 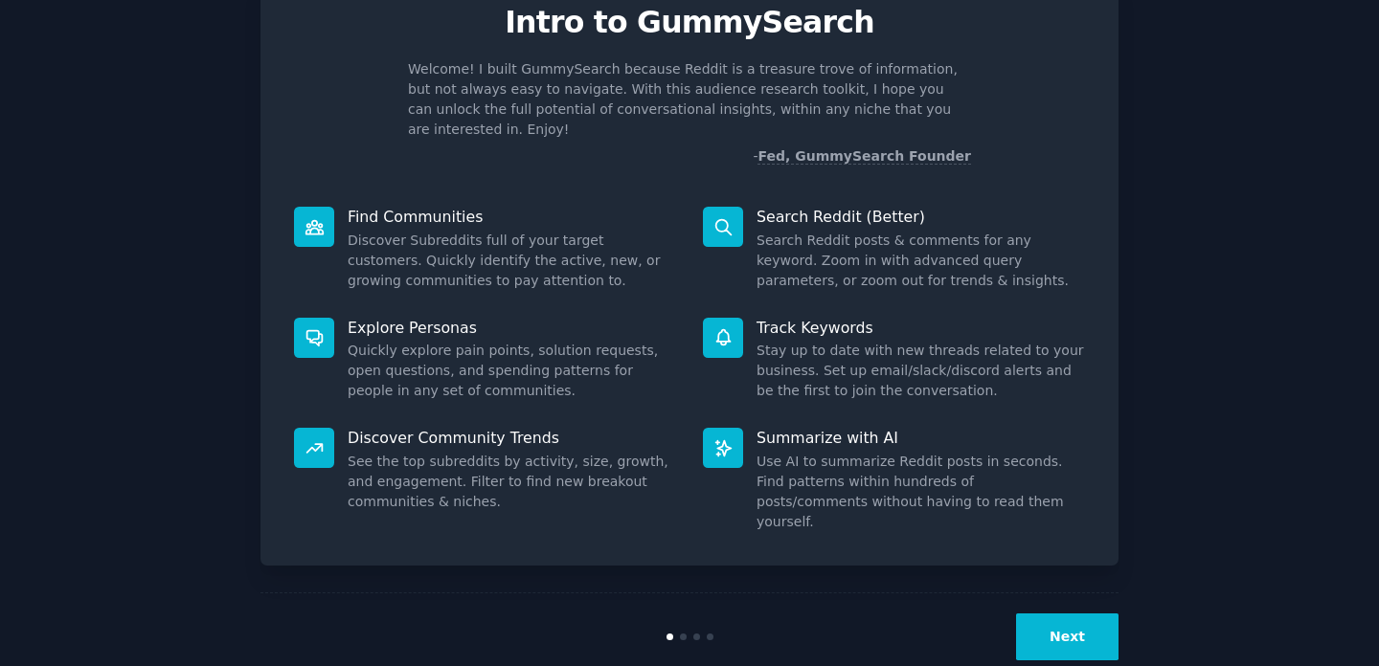 What do you see at coordinates (511, 260) in the screenshot?
I see `dd: Discover Subreddits full of your target customers. Quickly identify the active, new, or growing c...` at bounding box center [511, 260].